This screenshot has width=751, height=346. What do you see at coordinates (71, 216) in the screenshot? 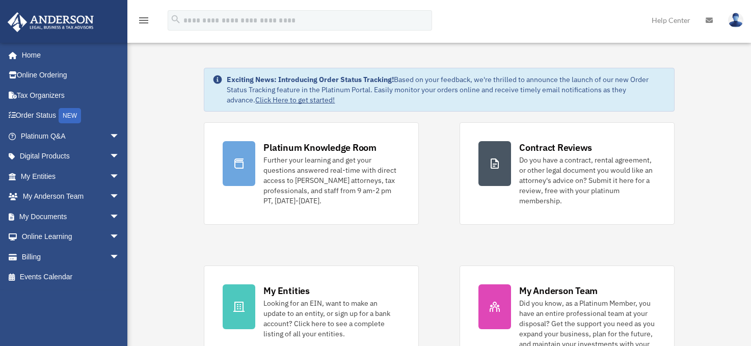
I see `a: My Documentsarrow_drop_down` at bounding box center [71, 216].